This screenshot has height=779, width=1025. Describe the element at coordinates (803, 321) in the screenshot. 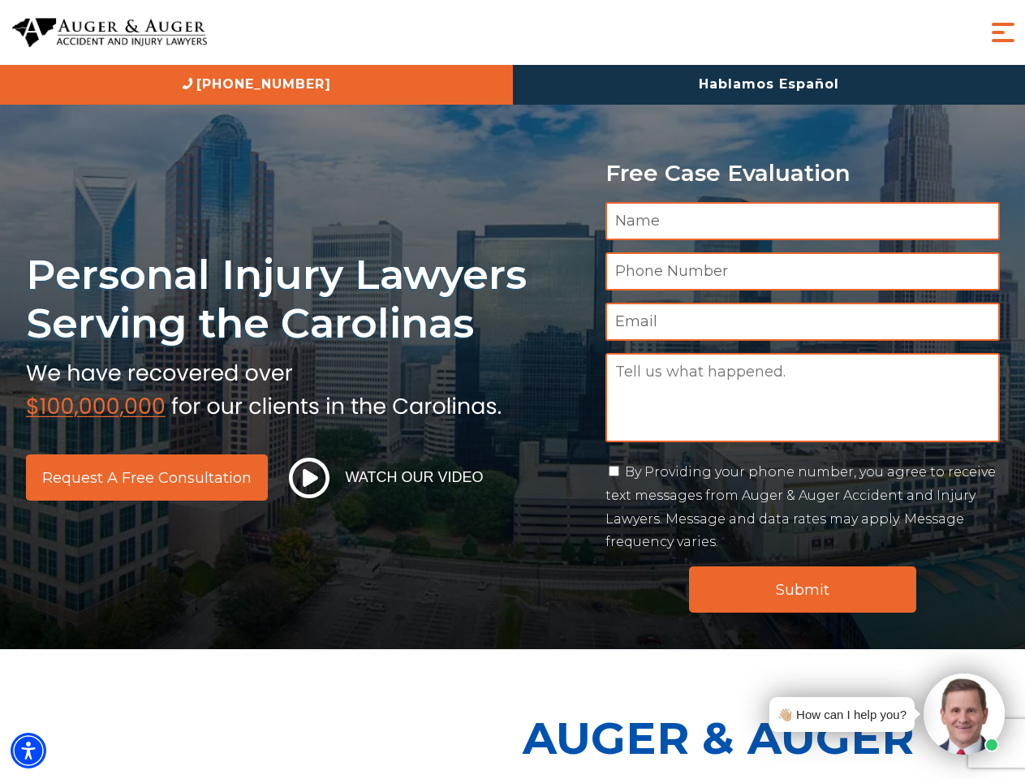

I see `input: Email` at that location.